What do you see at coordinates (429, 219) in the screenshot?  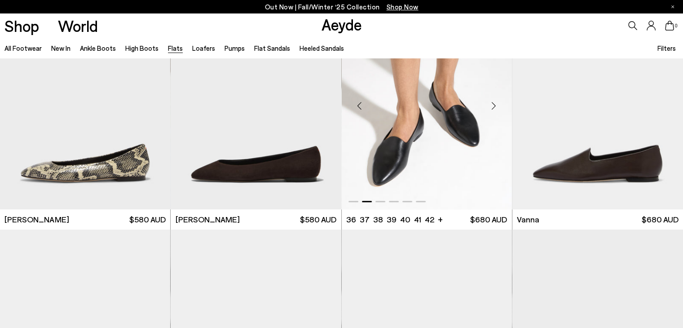 I see `li: 42` at bounding box center [429, 219].